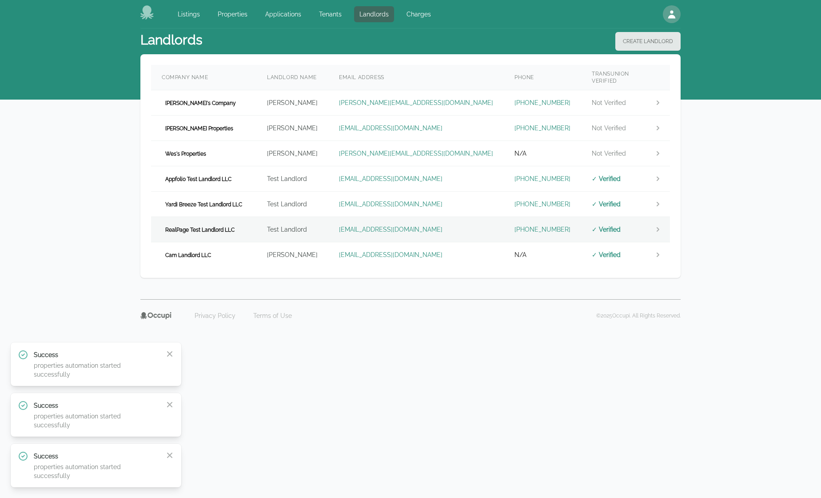 The image size is (821, 498). I want to click on span: RealPage Test Landlord LLC, so click(200, 230).